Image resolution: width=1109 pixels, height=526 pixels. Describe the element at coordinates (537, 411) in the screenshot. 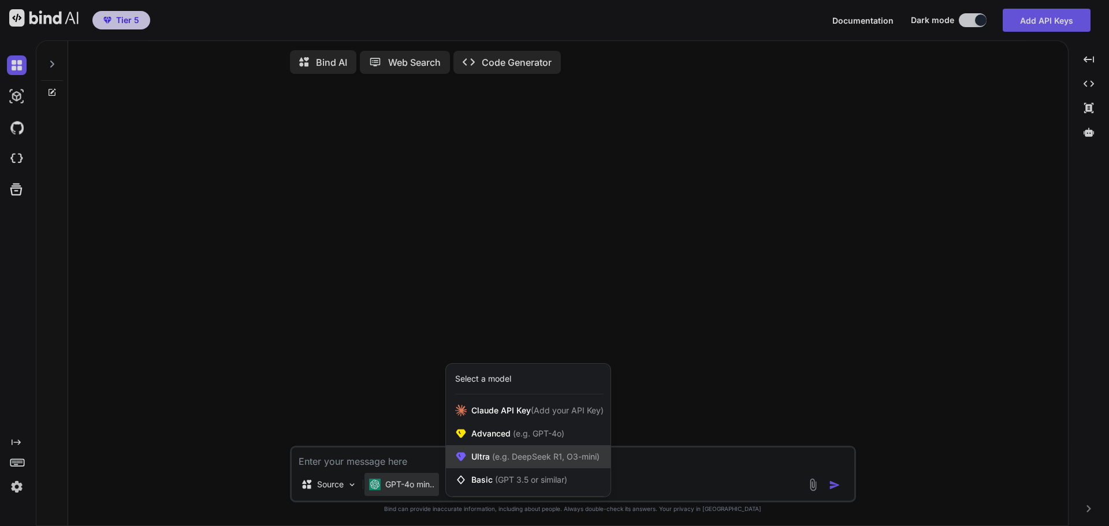

I see `span: Claude API Key` at that location.